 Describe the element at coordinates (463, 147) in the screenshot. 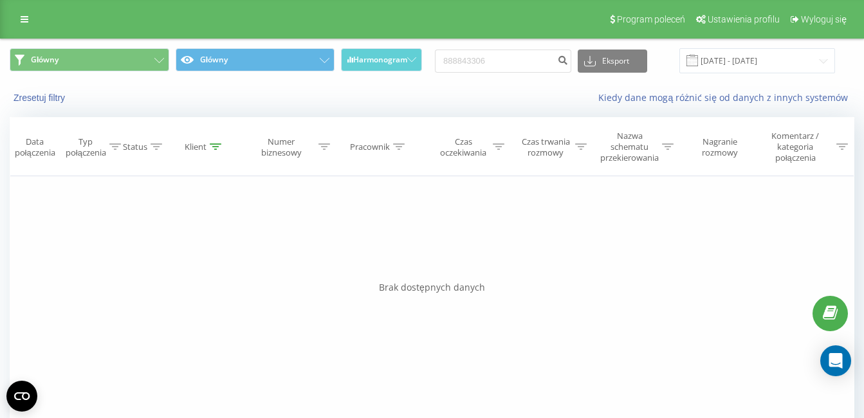

I see `div: Czas oczekiwania` at that location.